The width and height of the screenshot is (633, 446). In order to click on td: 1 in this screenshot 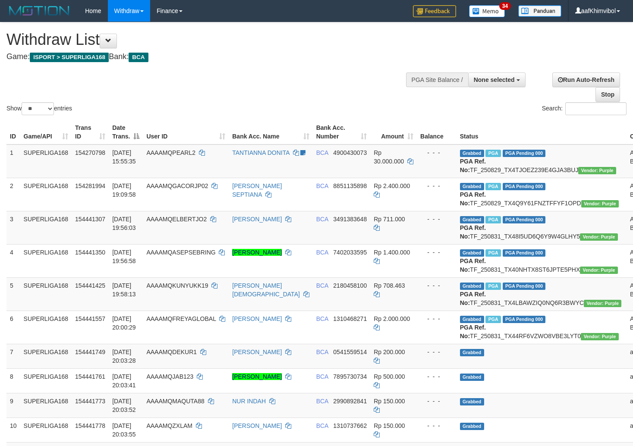, I will do `click(13, 161)`.